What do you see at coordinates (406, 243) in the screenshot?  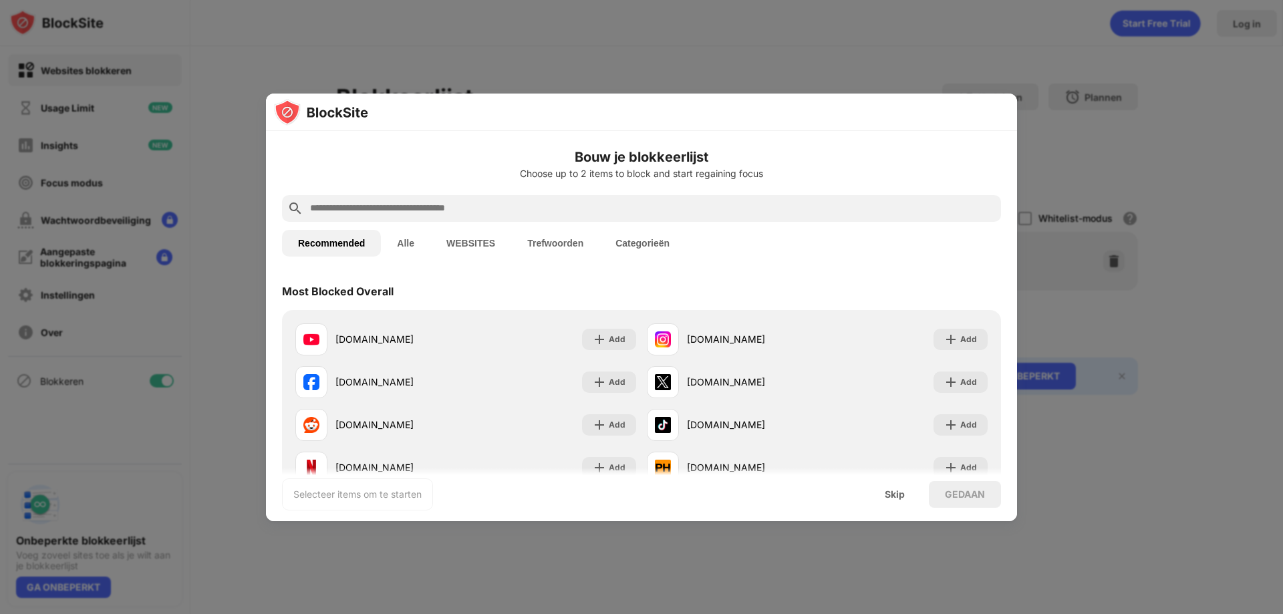 I see `button: Alle` at bounding box center [406, 243].